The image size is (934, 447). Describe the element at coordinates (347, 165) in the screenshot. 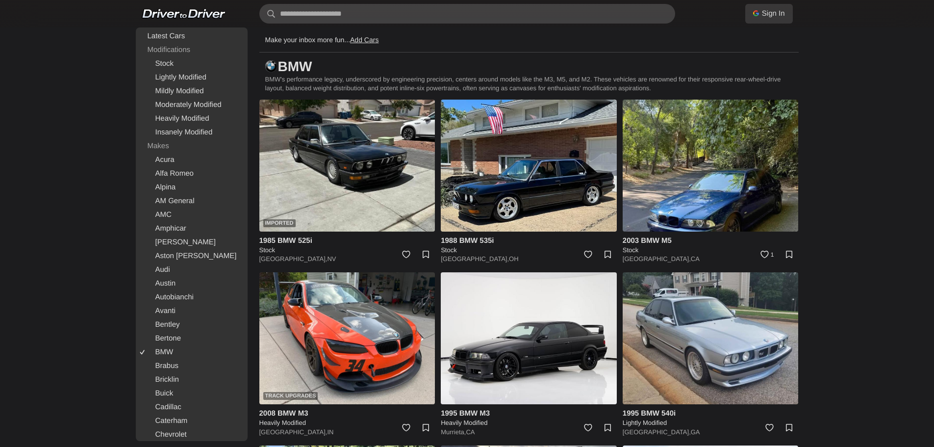

I see `img: 1985 BMW 525i for sale` at that location.